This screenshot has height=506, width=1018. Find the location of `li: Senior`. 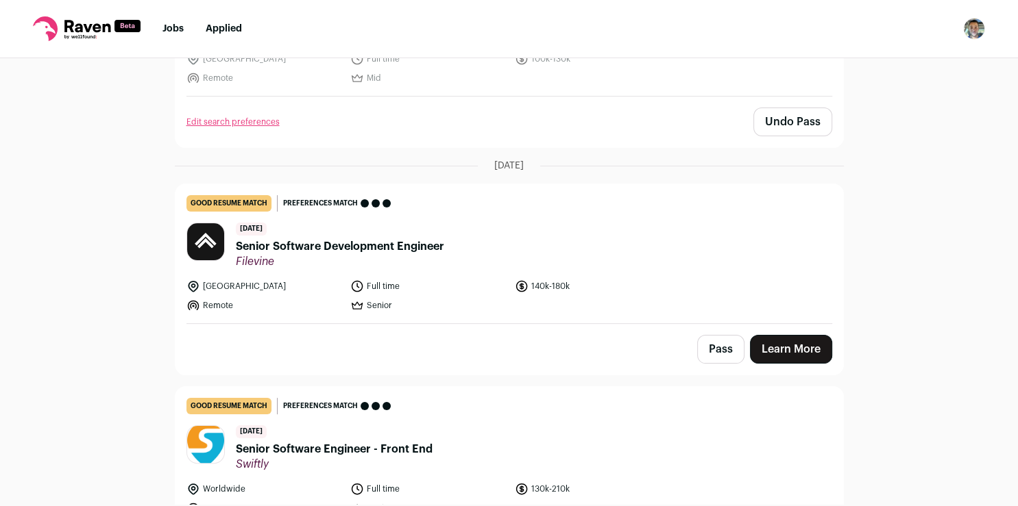

li: Senior is located at coordinates (428, 306).